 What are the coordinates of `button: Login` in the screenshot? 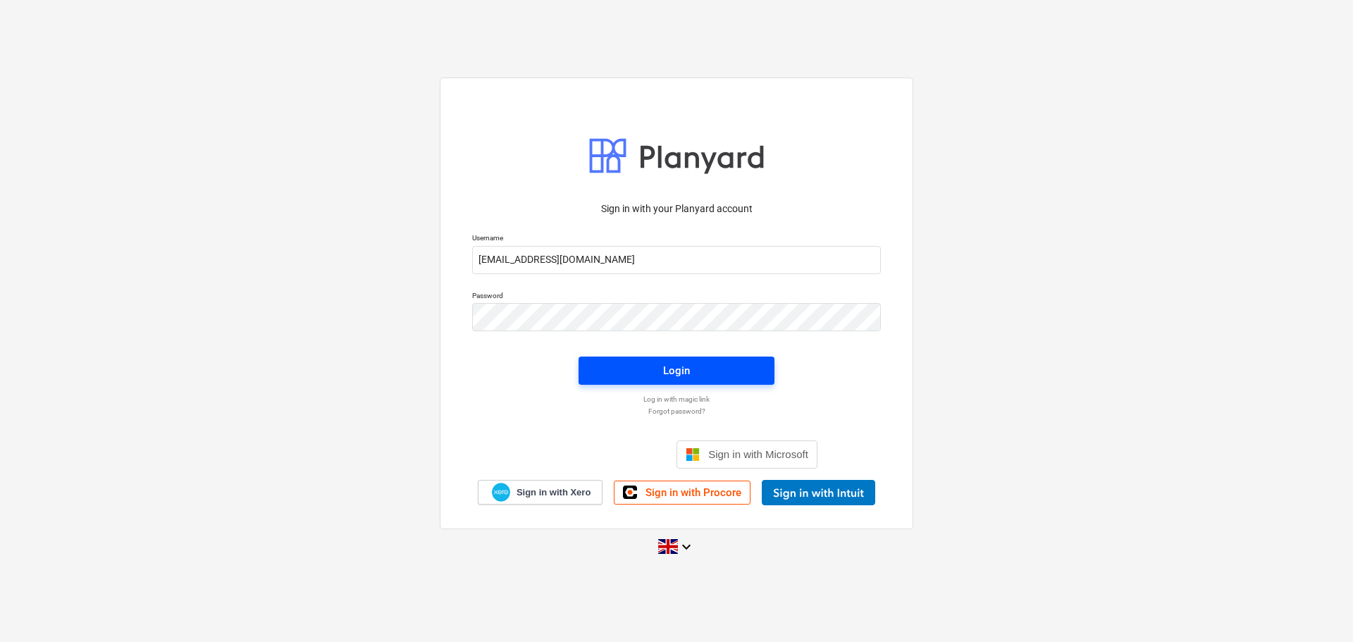 It's located at (677, 371).